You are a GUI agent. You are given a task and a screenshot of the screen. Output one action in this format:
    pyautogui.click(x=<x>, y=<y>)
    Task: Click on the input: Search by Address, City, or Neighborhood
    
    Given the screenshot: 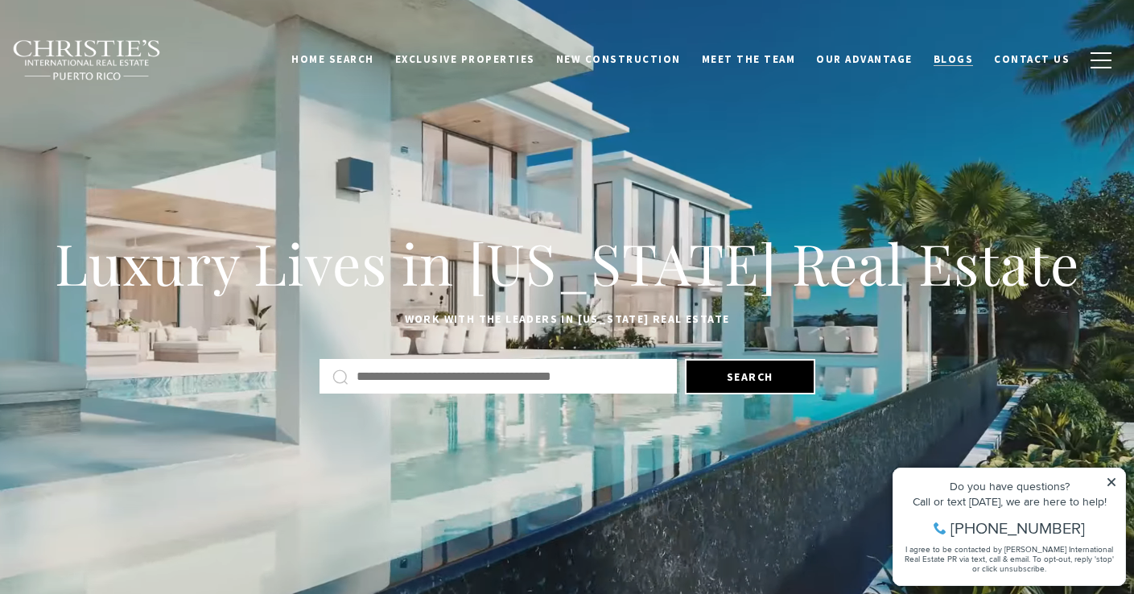 What is the action you would take?
    pyautogui.click(x=510, y=377)
    